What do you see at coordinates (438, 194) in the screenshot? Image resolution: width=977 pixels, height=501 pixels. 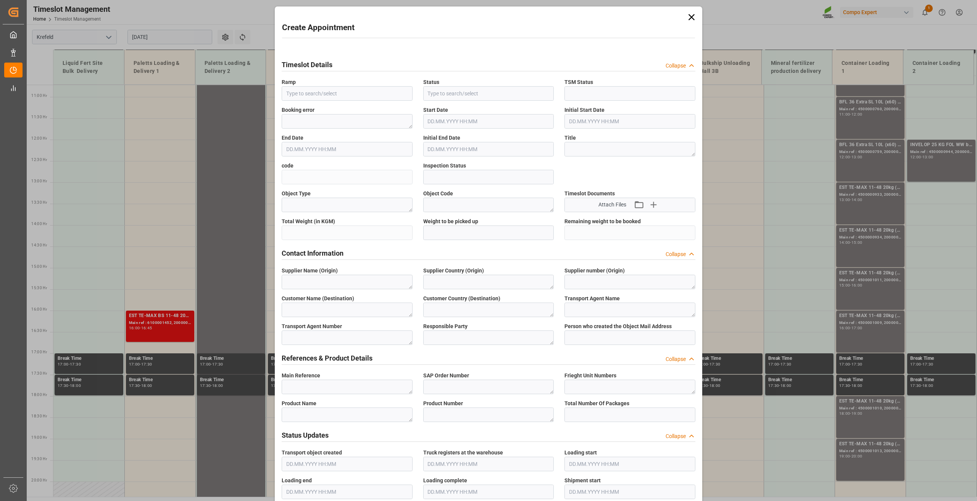 I see `span: Object Code` at bounding box center [438, 194].